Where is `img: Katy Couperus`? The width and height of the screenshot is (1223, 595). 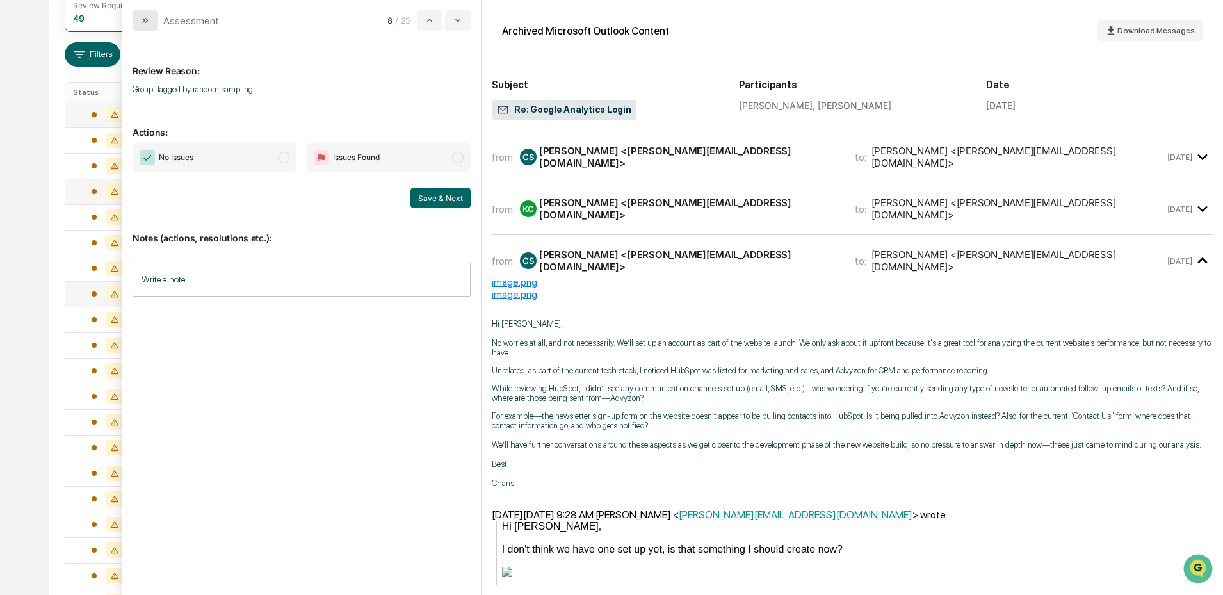 img: Katy Couperus is located at coordinates (23, 172).